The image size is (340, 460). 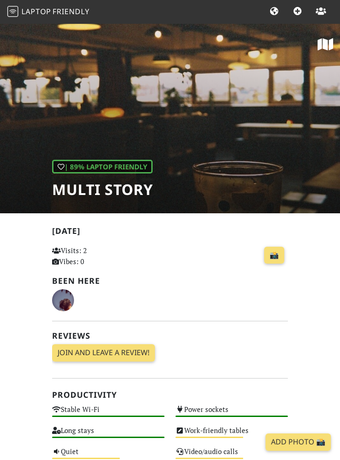 What do you see at coordinates (170, 281) in the screenshot?
I see `h2: Been here` at bounding box center [170, 281].